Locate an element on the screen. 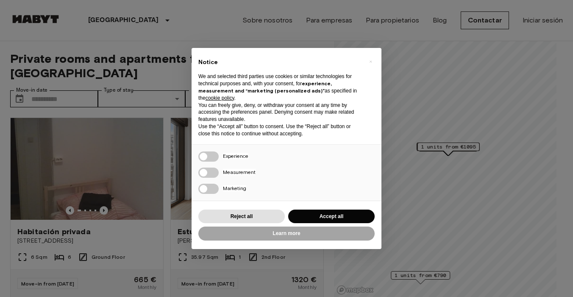  button: Accept all is located at coordinates (331, 216).